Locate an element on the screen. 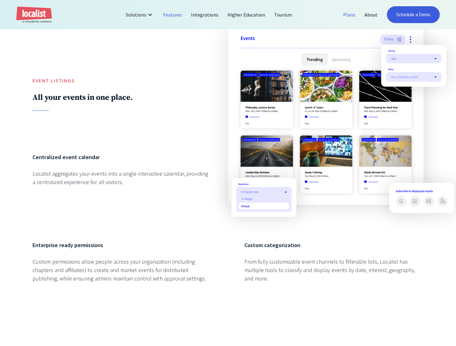  a: Tourism is located at coordinates (283, 15).